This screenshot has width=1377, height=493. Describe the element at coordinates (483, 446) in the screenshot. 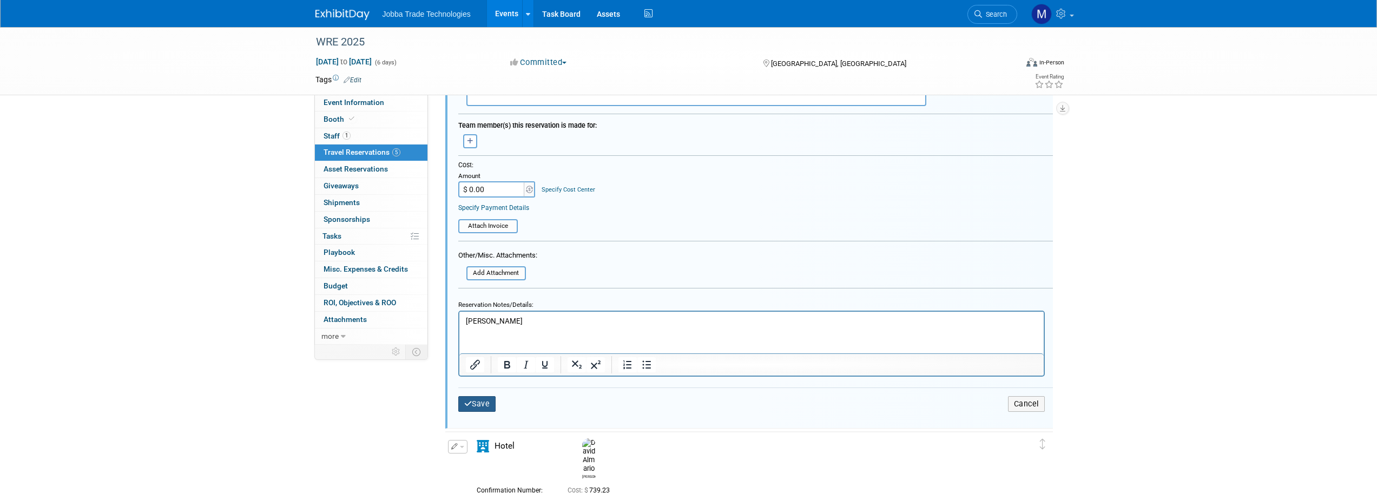

I see `i: Hotel` at that location.